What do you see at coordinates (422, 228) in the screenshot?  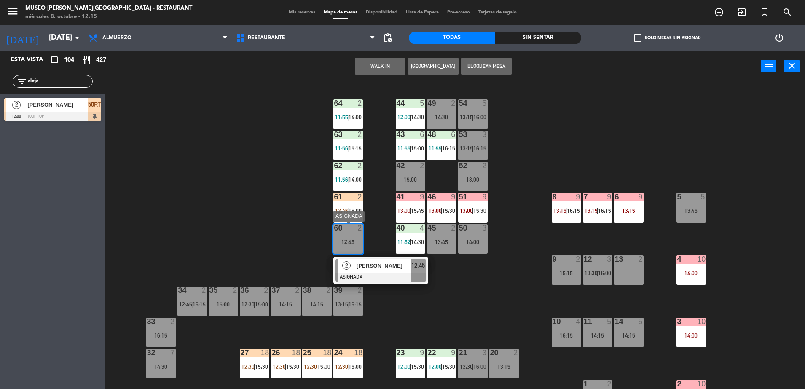 I see `div: 4` at bounding box center [422, 228].